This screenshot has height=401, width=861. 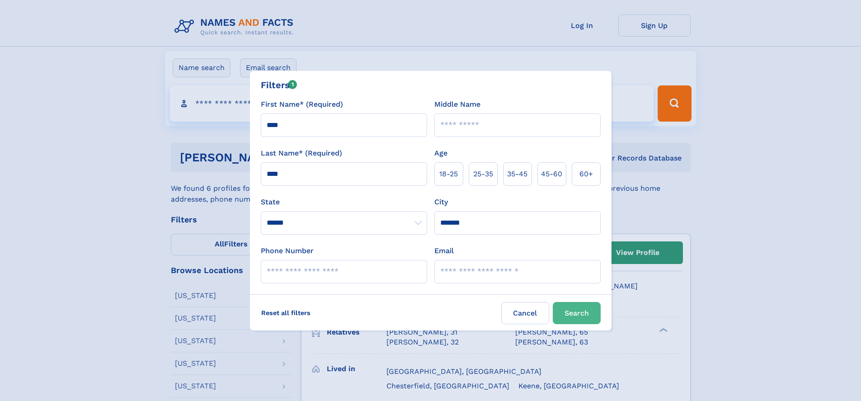 What do you see at coordinates (344, 202) in the screenshot?
I see `label: State` at bounding box center [344, 202].